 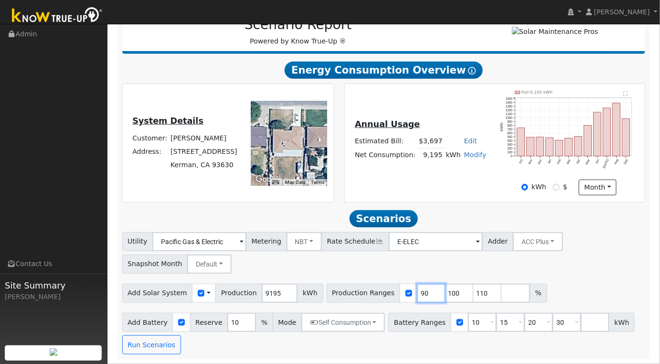 I want to click on button: Default, so click(x=209, y=264).